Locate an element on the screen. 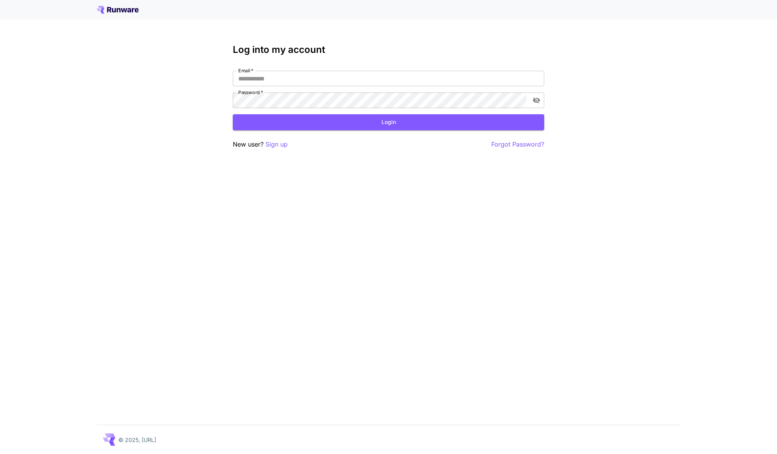  p: Forgot Password? is located at coordinates (517, 144).